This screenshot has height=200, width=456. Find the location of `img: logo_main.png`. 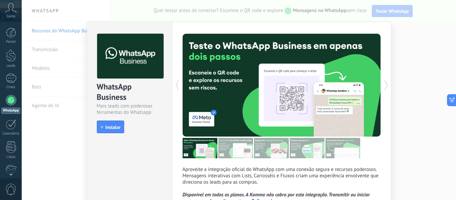

img: logo_main.png is located at coordinates (130, 56).